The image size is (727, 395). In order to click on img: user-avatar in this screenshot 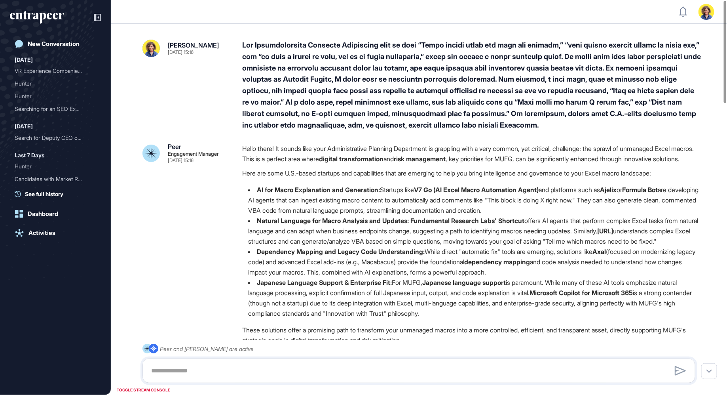, I will do `click(706, 12)`.